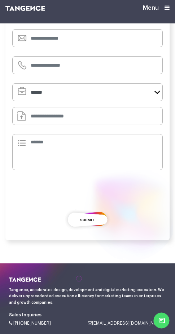  I want to click on span: Chat Widget, so click(161, 320).